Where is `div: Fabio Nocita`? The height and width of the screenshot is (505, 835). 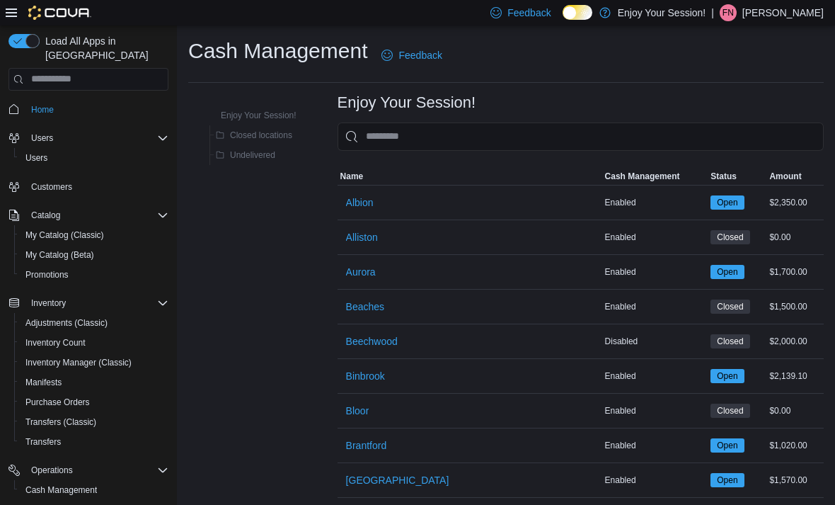
div: Fabio Nocita is located at coordinates (728, 13).